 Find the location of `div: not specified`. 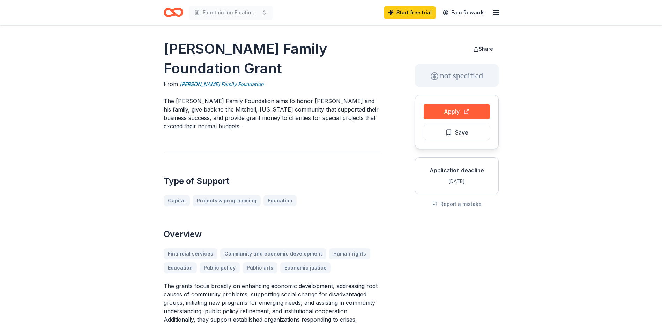

div: not specified is located at coordinates (457, 75).